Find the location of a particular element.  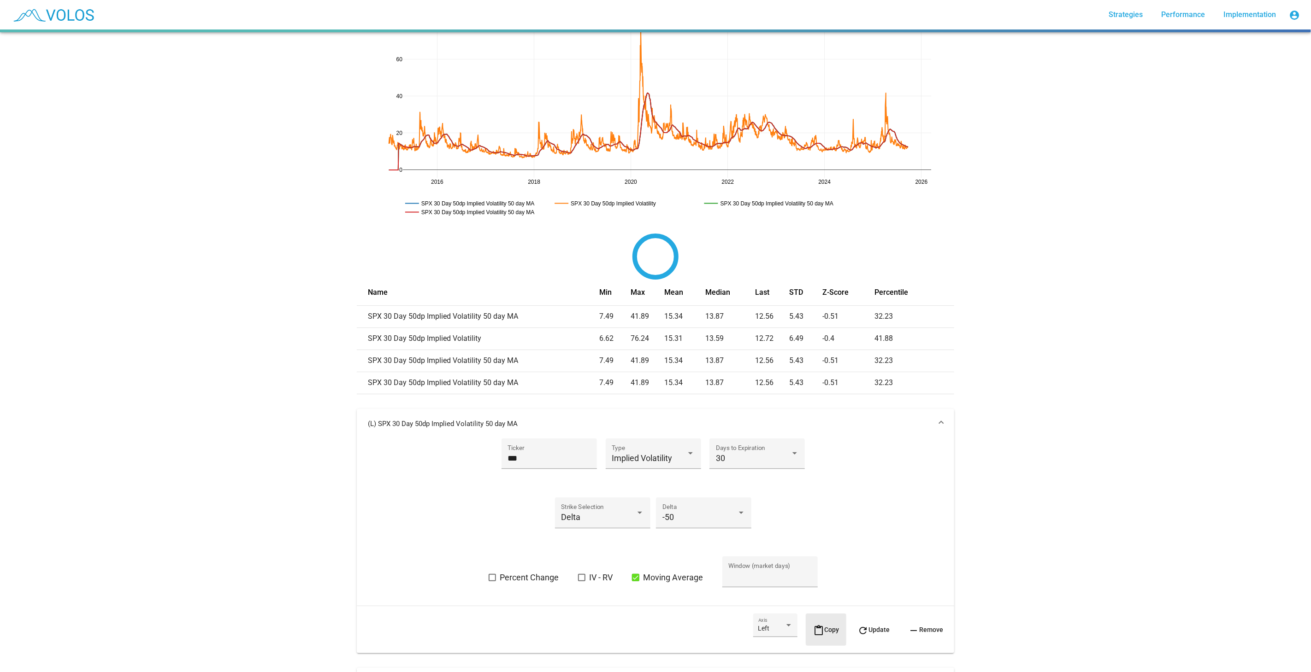

button: Change sorting for name is located at coordinates (377, 293).